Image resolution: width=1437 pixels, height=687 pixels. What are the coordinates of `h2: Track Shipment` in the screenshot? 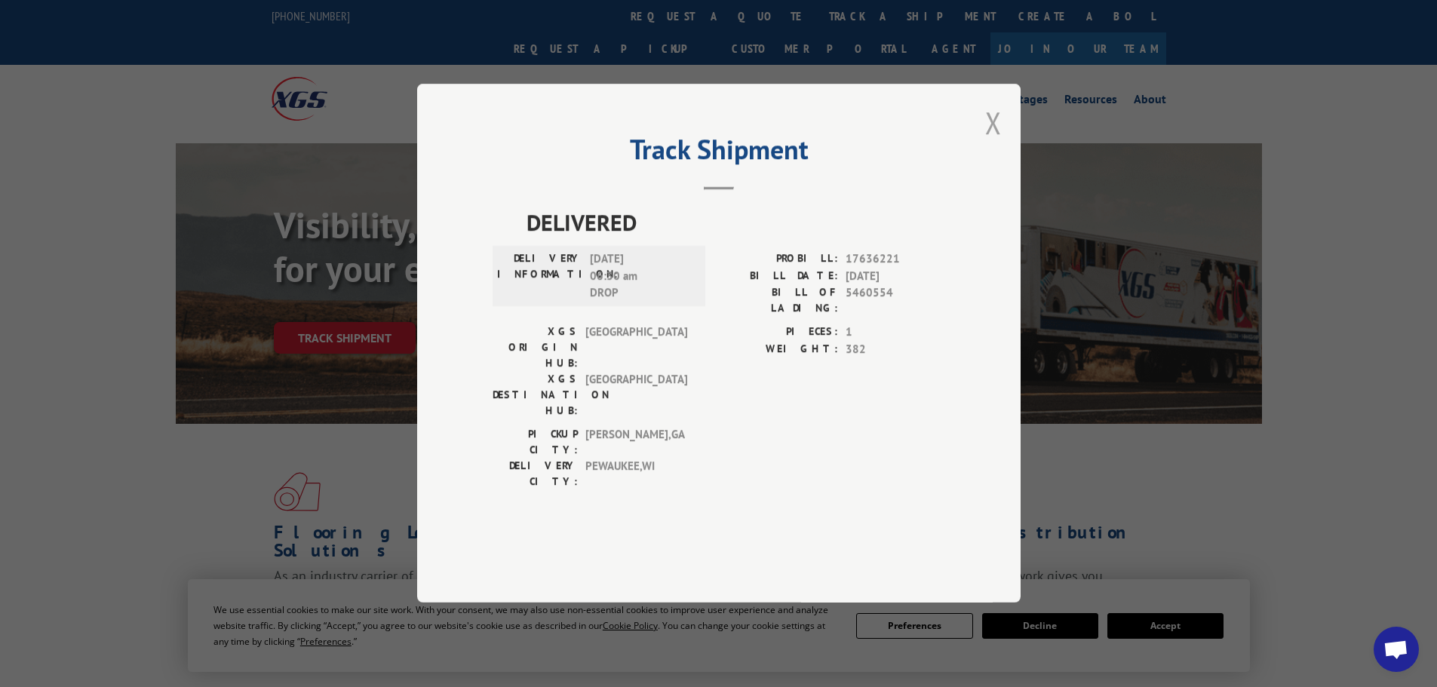 It's located at (719, 153).